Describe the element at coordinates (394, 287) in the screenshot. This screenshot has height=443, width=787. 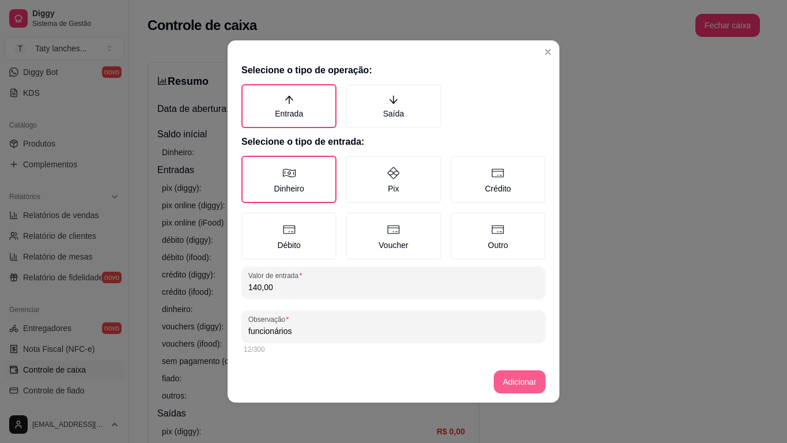
I see `input: Valor de entrada` at that location.